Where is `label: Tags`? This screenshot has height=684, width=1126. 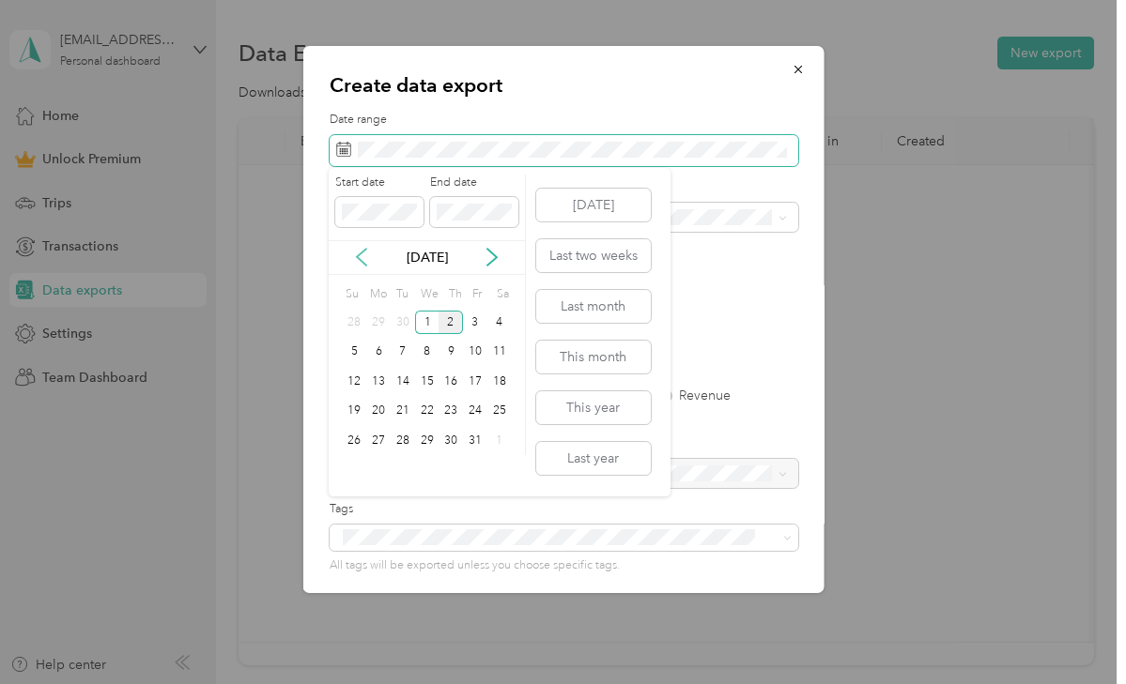
label: Tags is located at coordinates (562, 510).